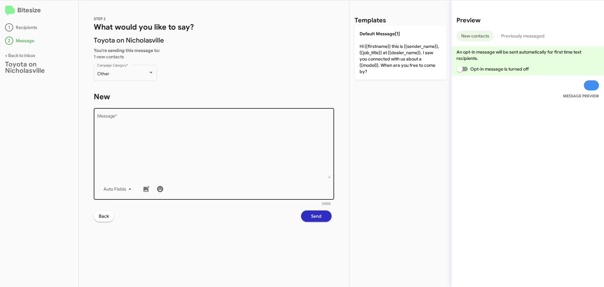  What do you see at coordinates (9, 27) in the screenshot?
I see `div: 1` at bounding box center [9, 27].